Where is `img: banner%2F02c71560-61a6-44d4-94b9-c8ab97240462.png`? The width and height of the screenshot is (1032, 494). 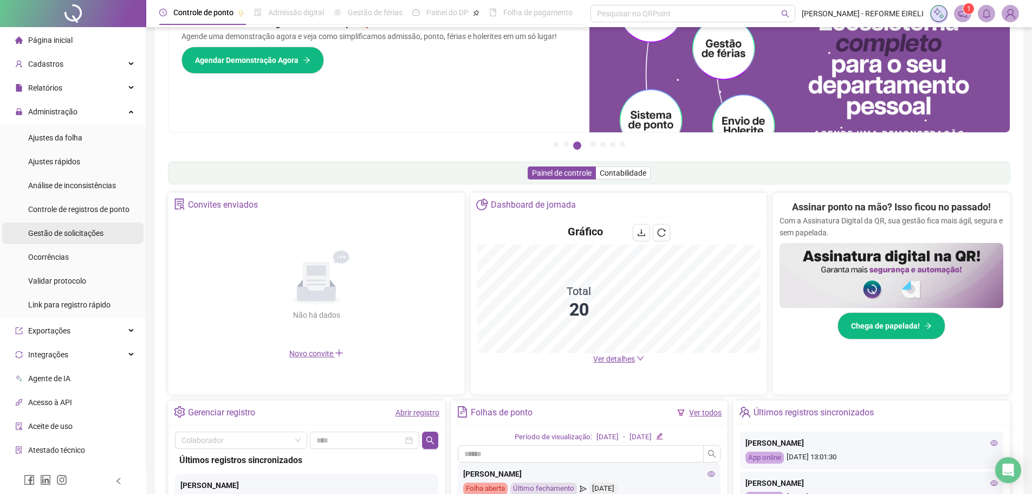
img: banner%2F02c71560-61a6-44d4-94b9-c8ab97240462.png is located at coordinates (891, 275).